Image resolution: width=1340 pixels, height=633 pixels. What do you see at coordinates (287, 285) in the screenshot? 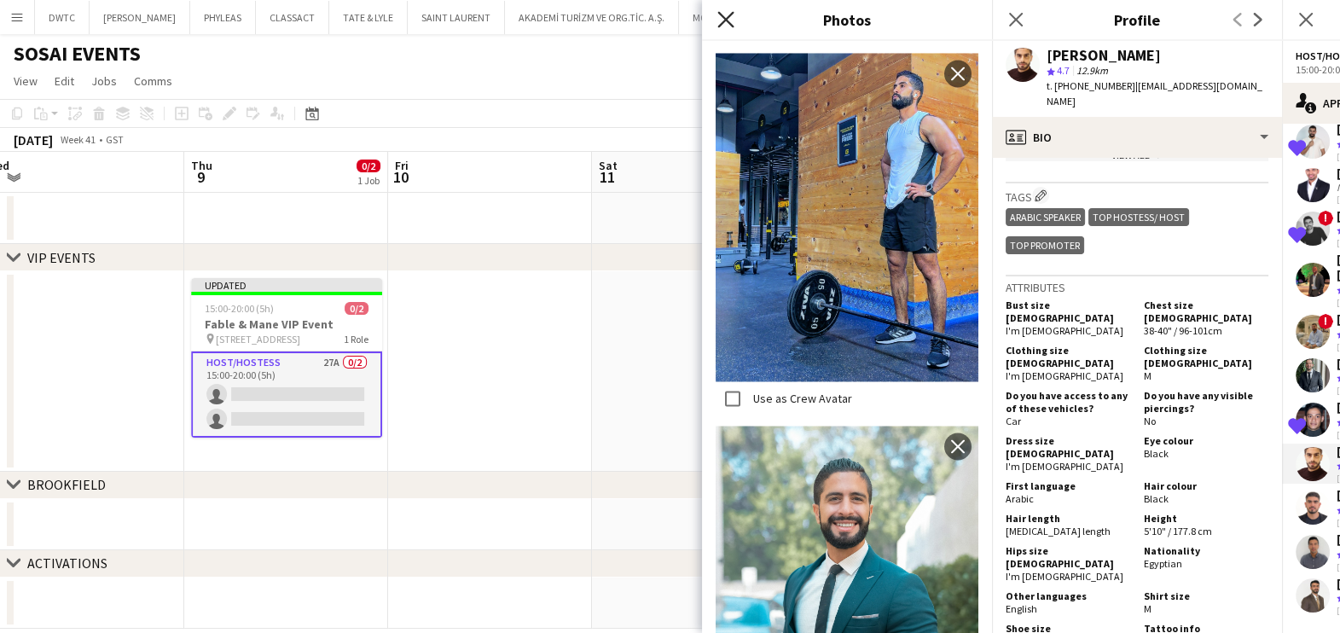
I see `div: Updated` at bounding box center [287, 285].